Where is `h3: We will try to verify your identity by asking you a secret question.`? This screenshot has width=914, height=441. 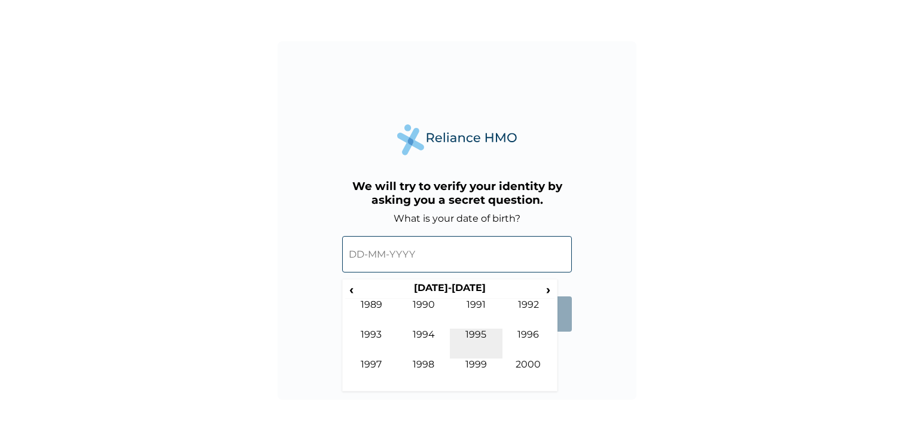 h3: We will try to verify your identity by asking you a secret question. is located at coordinates (457, 193).